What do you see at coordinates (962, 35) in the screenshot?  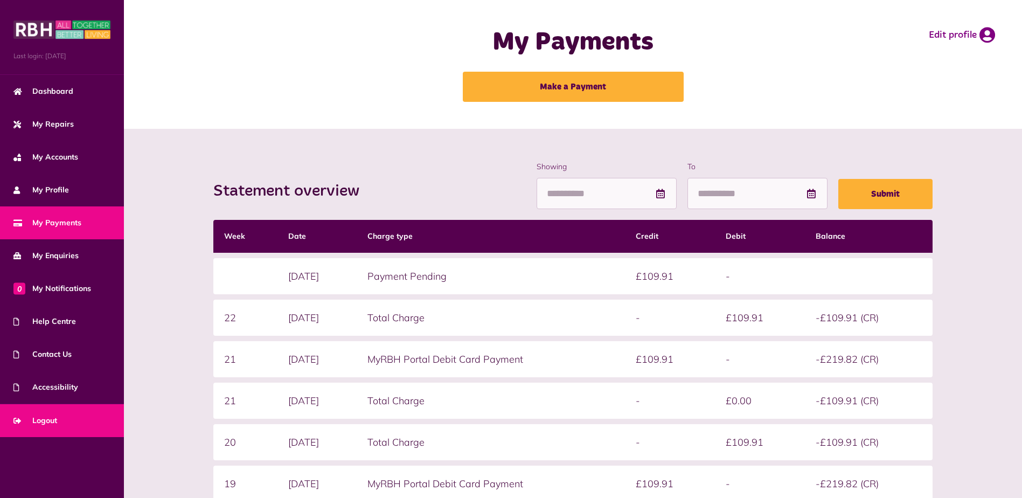 I see `a: Edit profile` at bounding box center [962, 35].